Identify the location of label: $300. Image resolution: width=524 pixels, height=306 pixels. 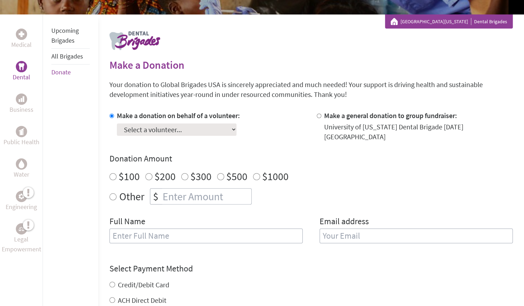
(201, 176).